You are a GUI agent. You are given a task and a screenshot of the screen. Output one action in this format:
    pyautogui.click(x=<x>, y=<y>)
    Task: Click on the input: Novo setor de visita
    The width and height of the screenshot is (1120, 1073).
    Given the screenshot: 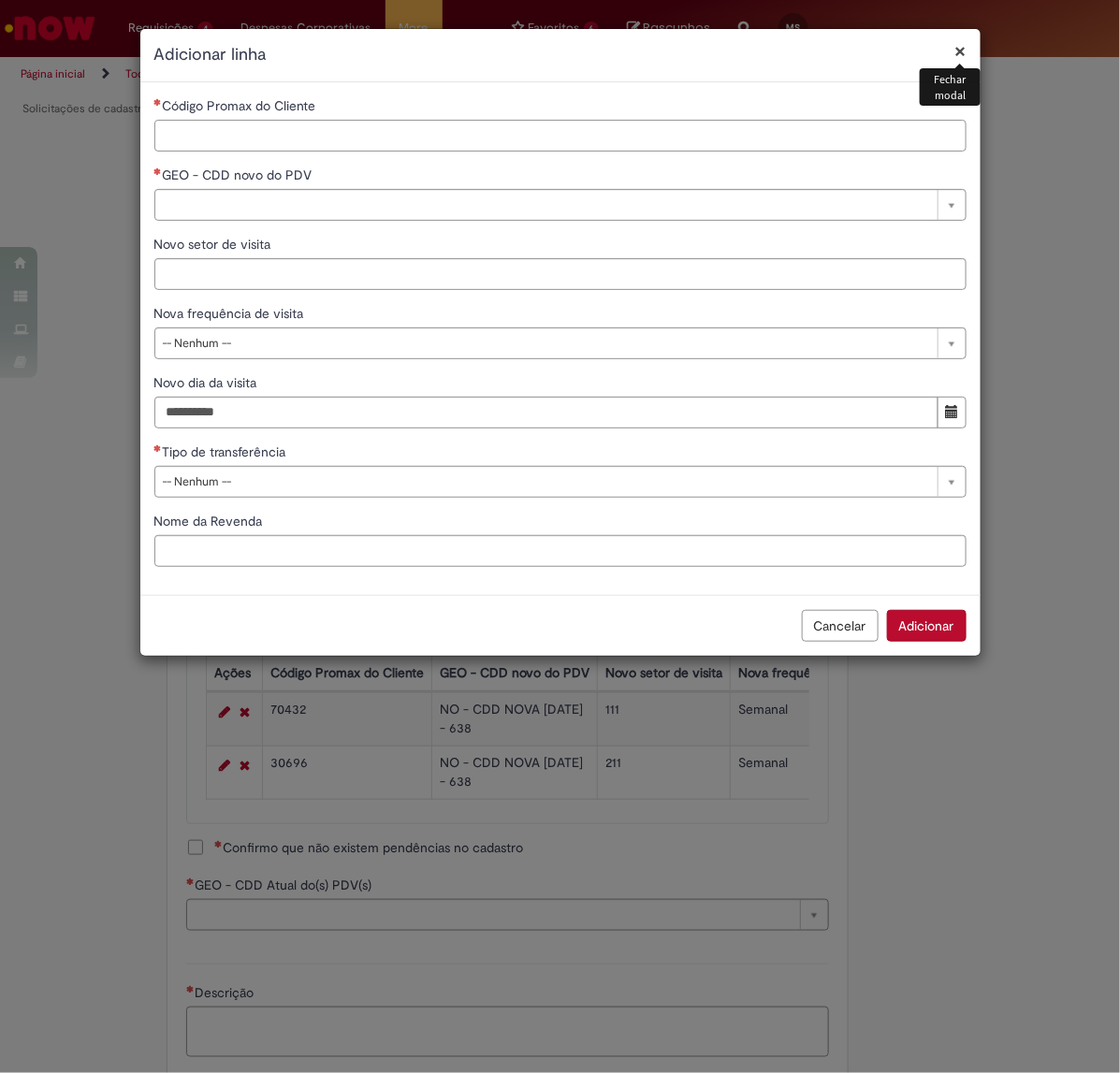 What is the action you would take?
    pyautogui.click(x=560, y=274)
    